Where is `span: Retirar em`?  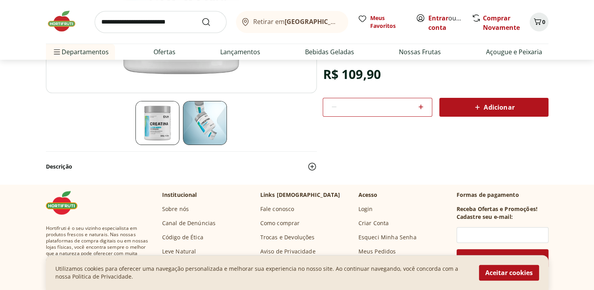
span: Retirar em is located at coordinates (297, 22).